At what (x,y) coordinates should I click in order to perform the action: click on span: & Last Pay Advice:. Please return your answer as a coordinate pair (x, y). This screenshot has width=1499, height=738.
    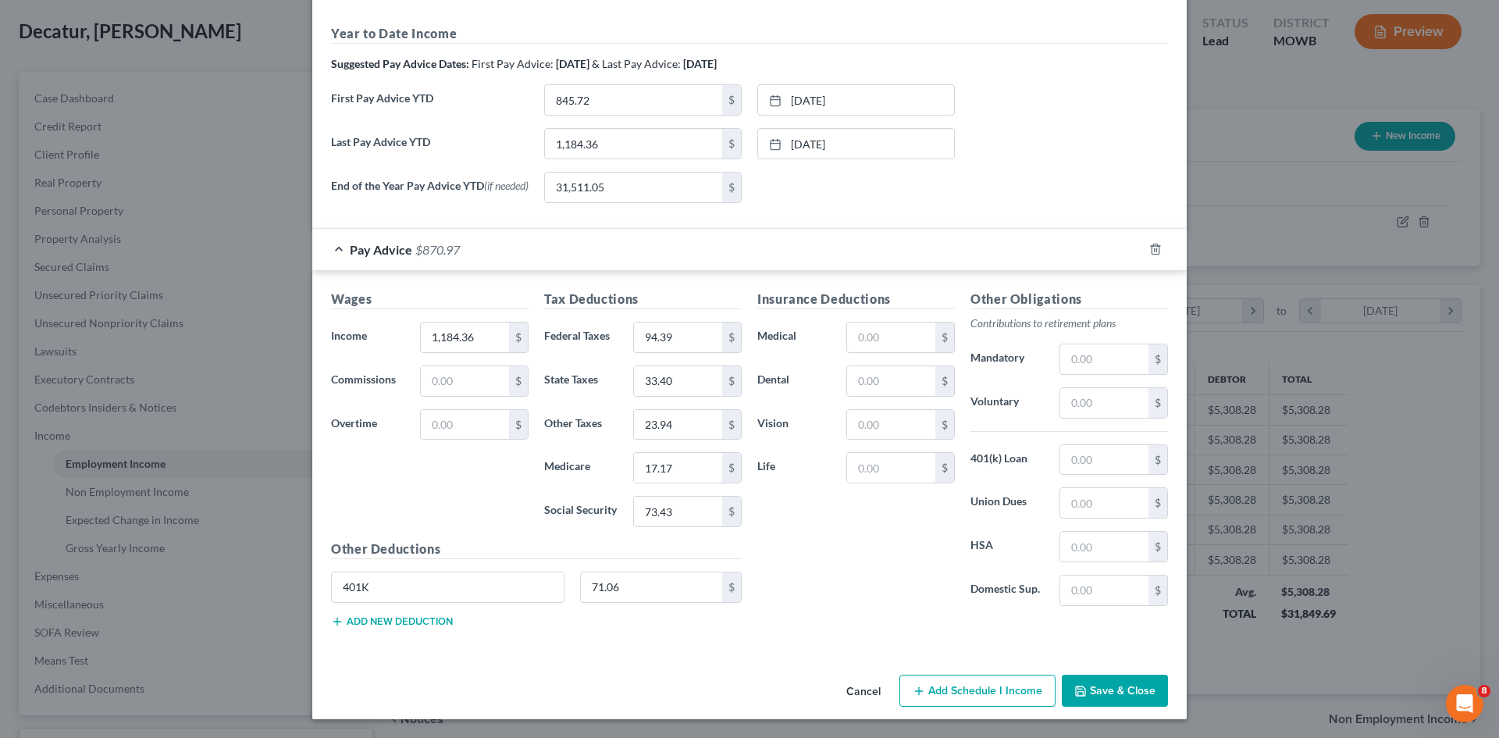
    Looking at the image, I should click on (636, 63).